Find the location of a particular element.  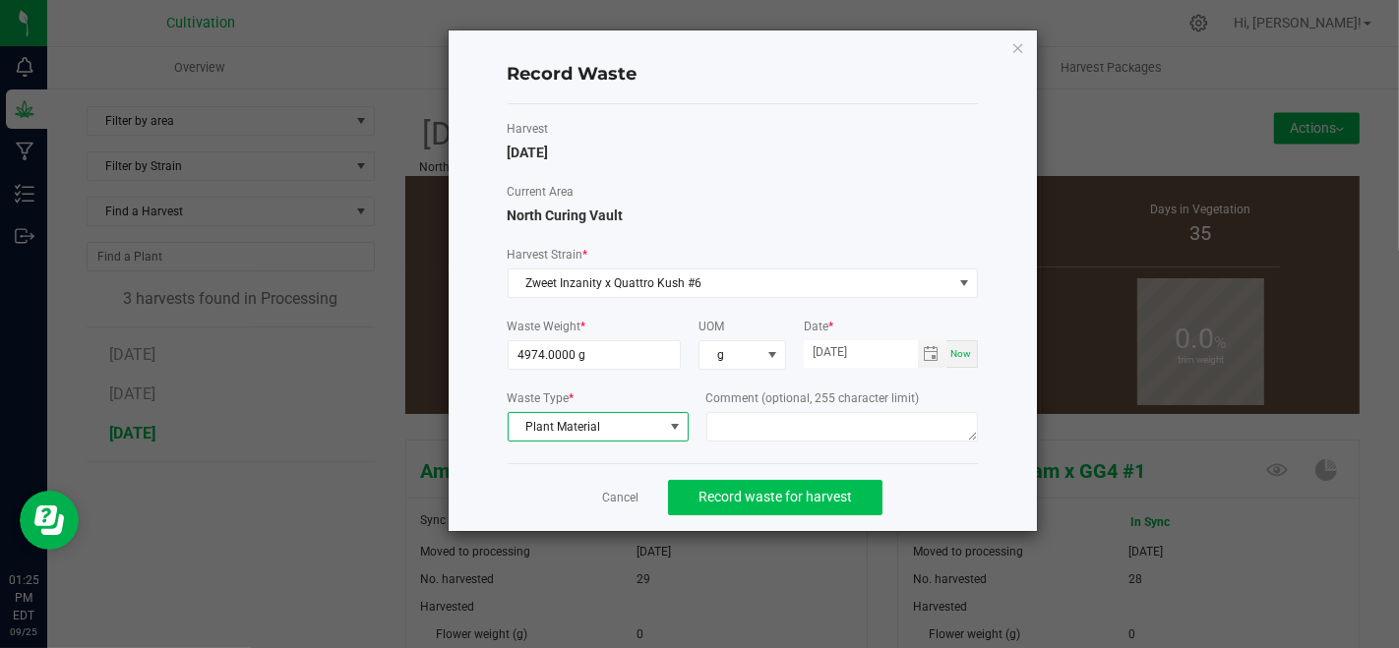

span: g is located at coordinates (729, 355).